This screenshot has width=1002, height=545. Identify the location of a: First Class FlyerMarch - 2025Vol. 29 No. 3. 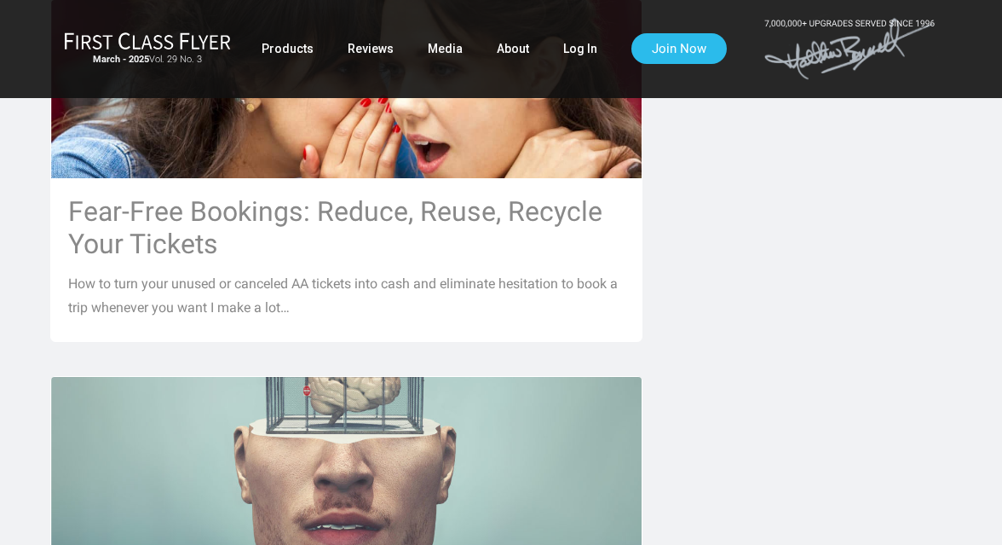
(147, 49).